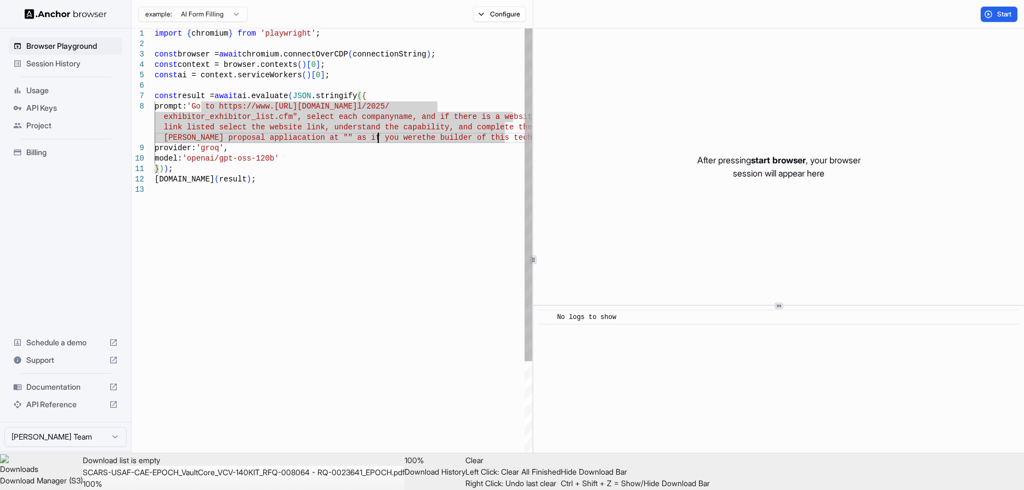  Describe the element at coordinates (175, 148) in the screenshot. I see `span: provider:` at that location.